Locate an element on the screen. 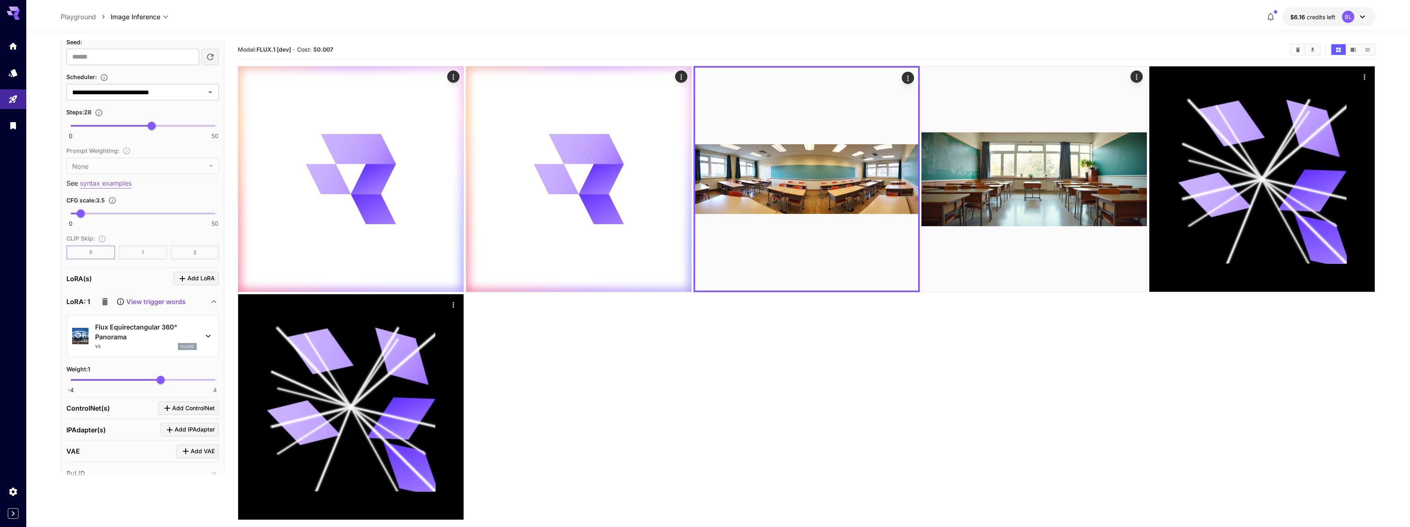 Image resolution: width=1410 pixels, height=527 pixels. div: CLIP Skip is not compatible with FLUX models. is located at coordinates (143, 246).